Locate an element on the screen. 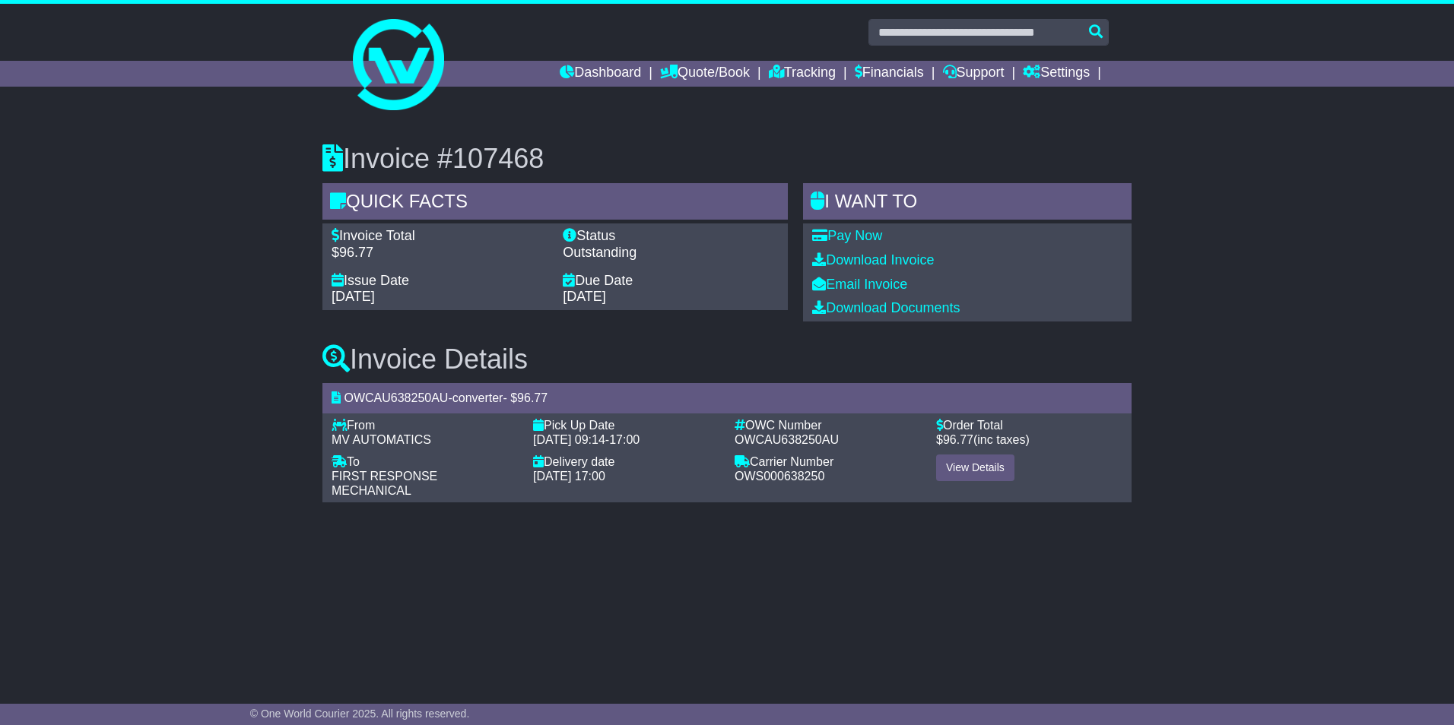  div: Delivery date is located at coordinates (626, 462).